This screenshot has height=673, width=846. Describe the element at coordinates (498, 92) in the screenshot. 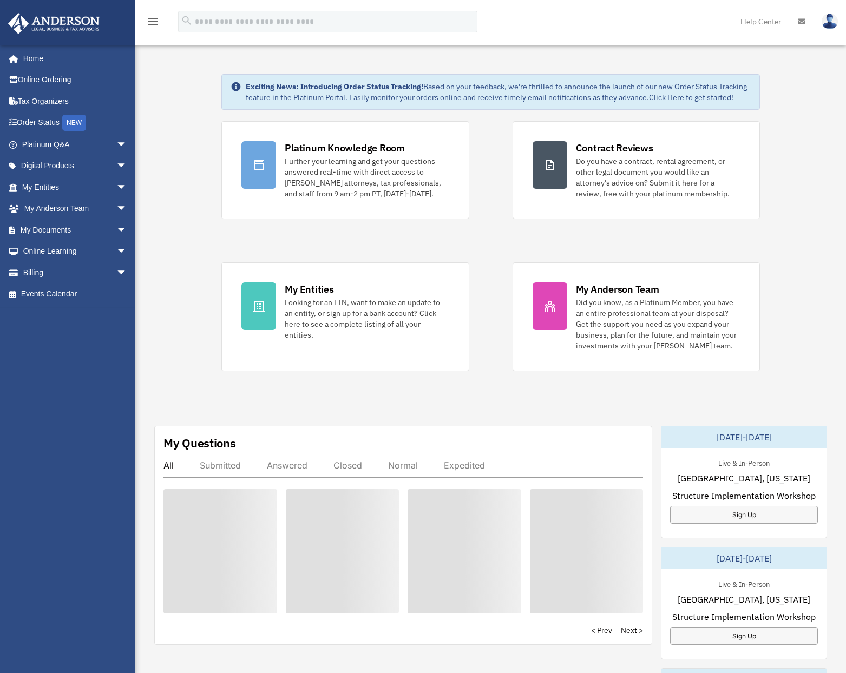

I see `div: Based on your feedback, we're thrilled to announce the launch of our new Order Status Tracking fe...` at that location.